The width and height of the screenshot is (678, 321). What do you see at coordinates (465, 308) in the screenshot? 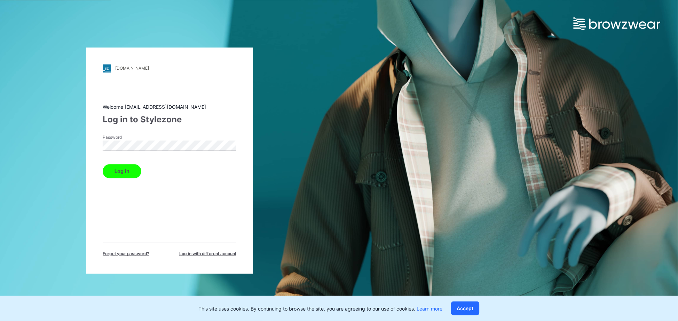
I see `button: Accept` at bounding box center [465, 308].